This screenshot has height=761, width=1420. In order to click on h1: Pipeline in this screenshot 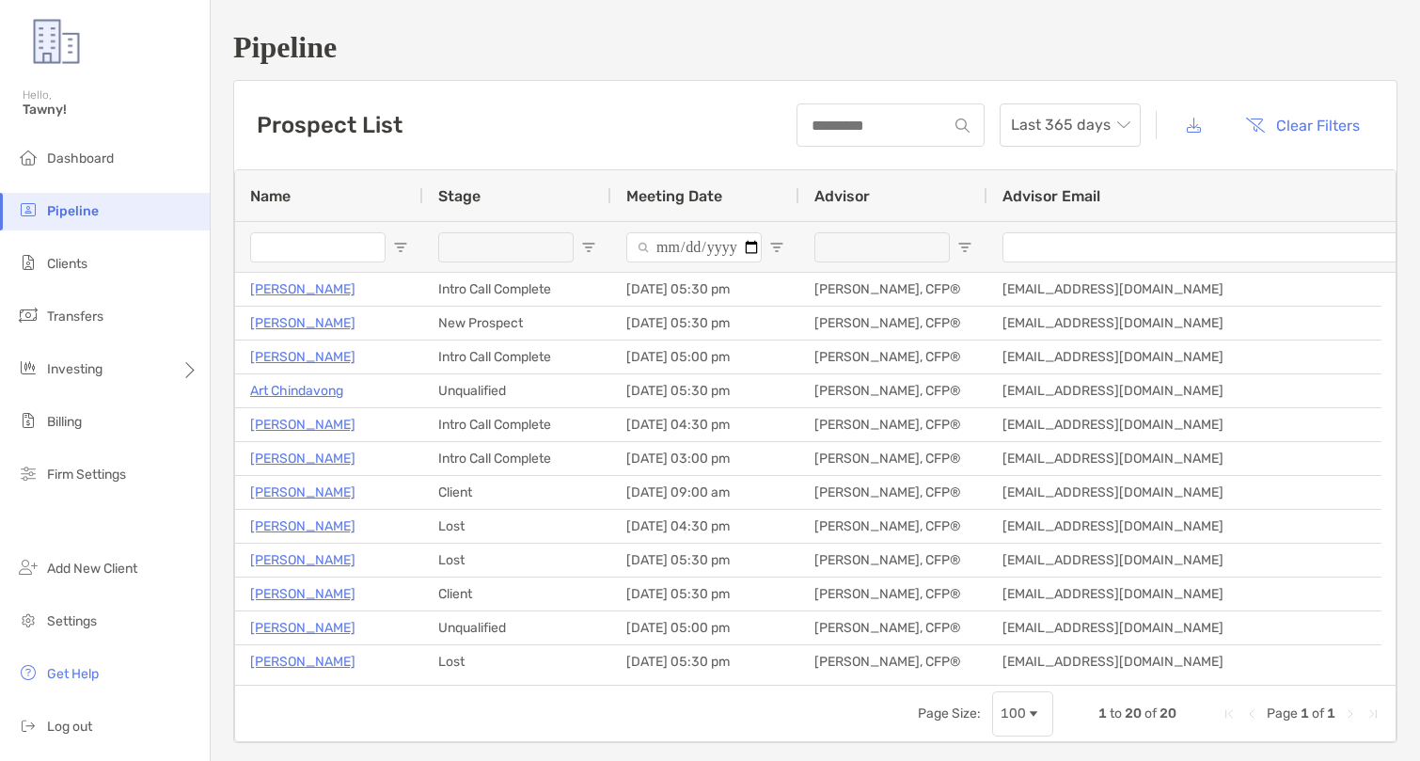, I will do `click(815, 47)`.